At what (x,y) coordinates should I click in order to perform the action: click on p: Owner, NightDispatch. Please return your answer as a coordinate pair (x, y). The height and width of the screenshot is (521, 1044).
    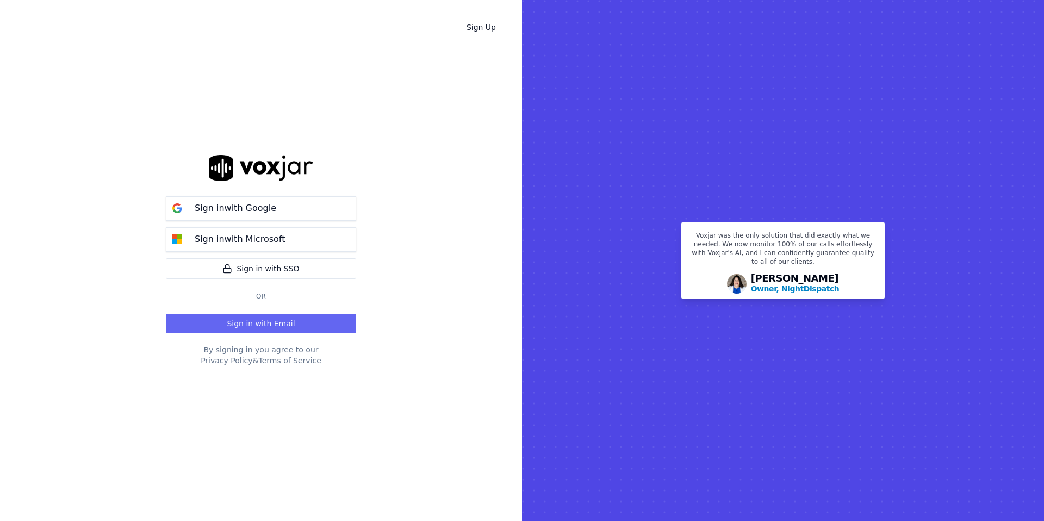
    Looking at the image, I should click on (795, 289).